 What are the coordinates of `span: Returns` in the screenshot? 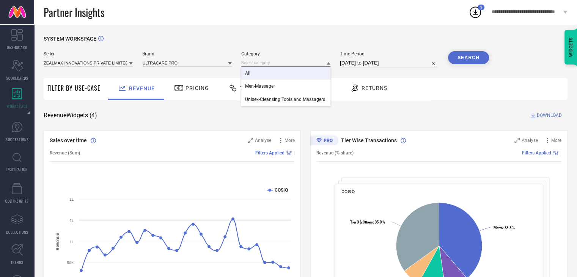 It's located at (374, 88).